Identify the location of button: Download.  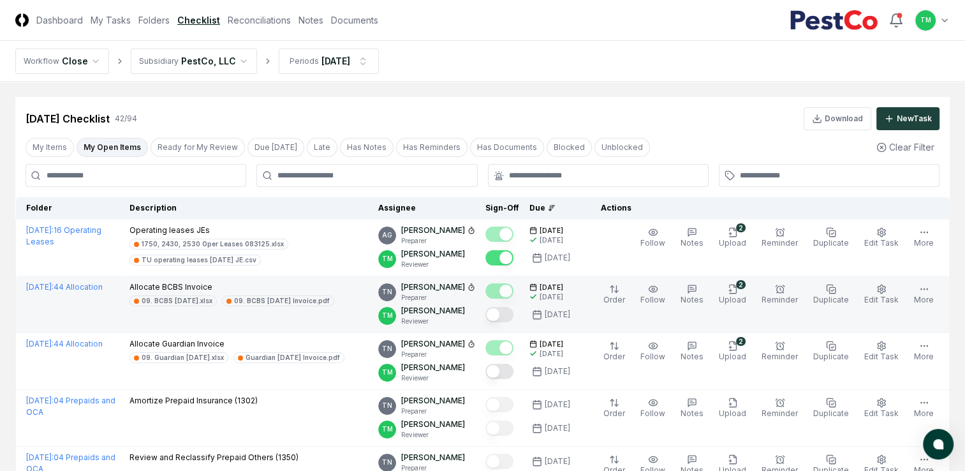
(838, 119).